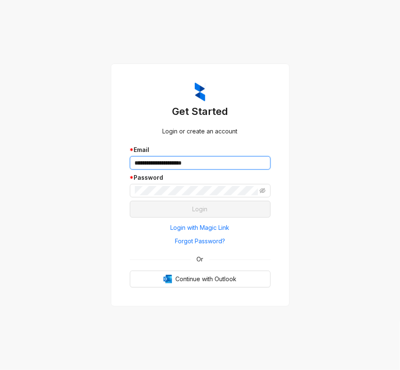  I want to click on button: Forgot Password?, so click(200, 241).